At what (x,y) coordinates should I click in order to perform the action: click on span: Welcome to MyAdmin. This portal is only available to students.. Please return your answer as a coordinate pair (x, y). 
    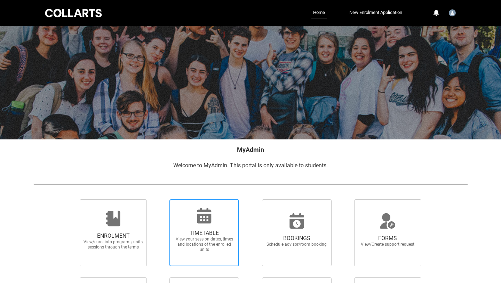
    Looking at the image, I should click on (251, 165).